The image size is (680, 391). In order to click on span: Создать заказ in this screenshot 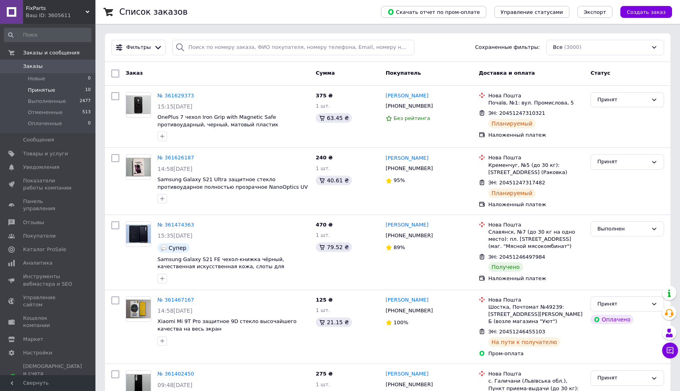, I will do `click(646, 12)`.